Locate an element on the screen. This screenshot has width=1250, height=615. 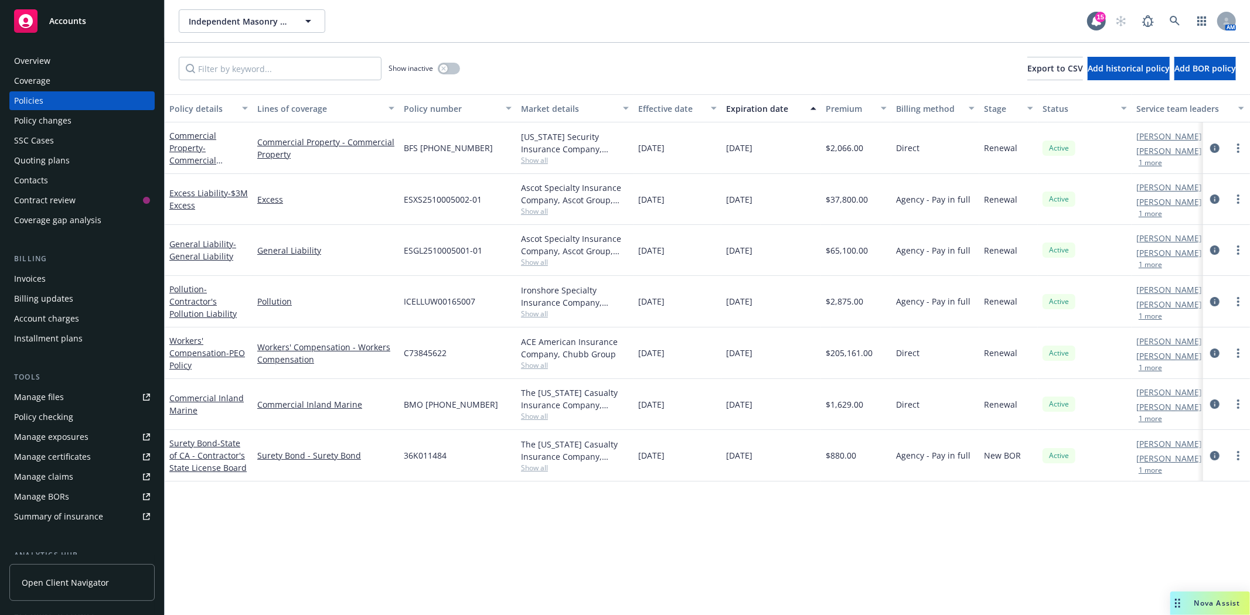
div: Contract review is located at coordinates (45, 200).